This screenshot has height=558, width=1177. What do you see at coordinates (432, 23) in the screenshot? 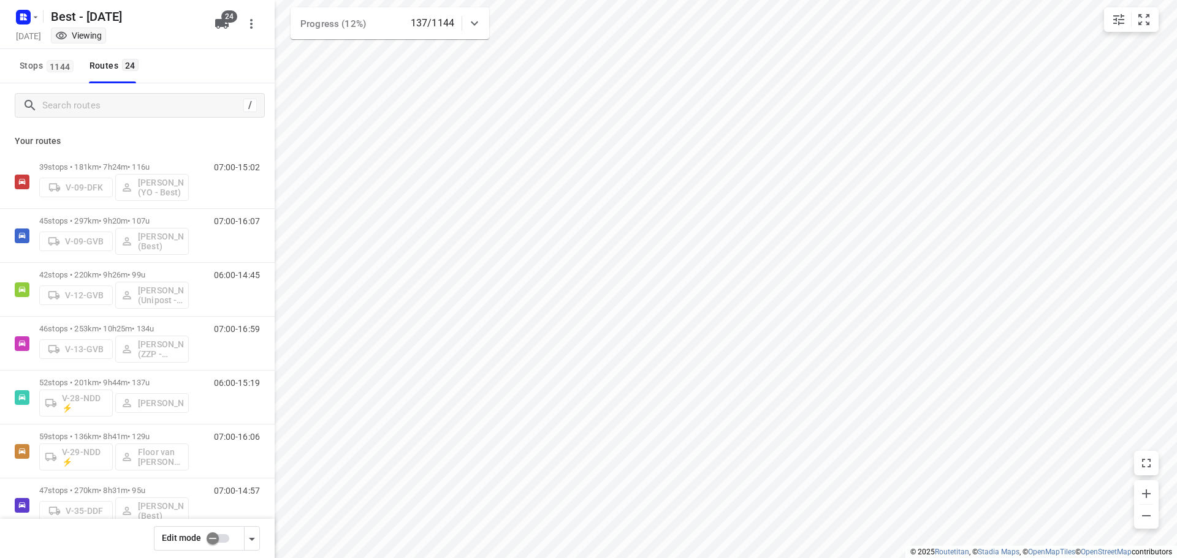
I see `p: 137/1144` at bounding box center [432, 23].